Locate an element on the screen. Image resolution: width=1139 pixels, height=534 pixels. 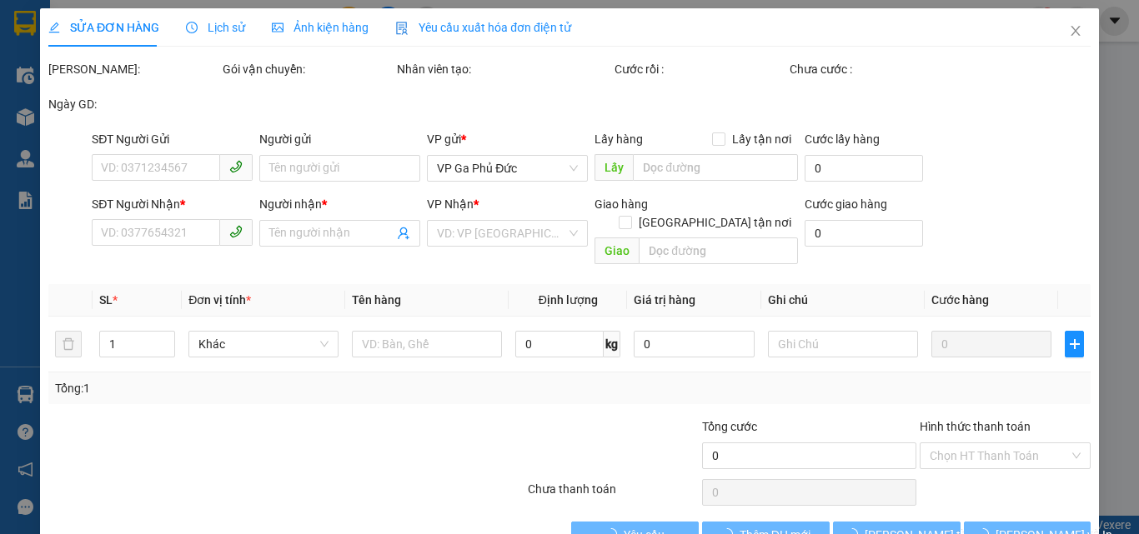
button: plus is located at coordinates (1074, 344).